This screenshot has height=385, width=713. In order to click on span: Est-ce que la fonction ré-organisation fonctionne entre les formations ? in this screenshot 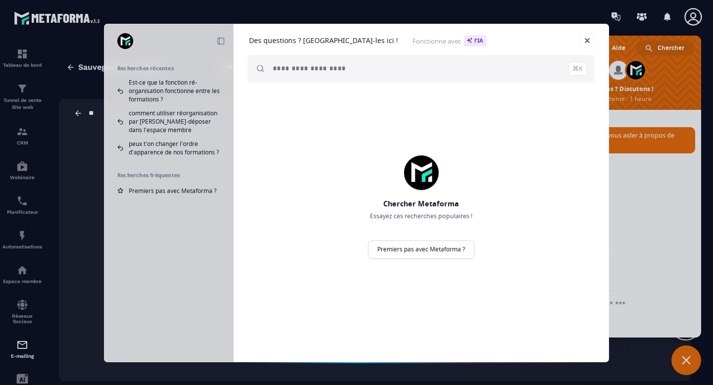, I will do `click(174, 91)`.